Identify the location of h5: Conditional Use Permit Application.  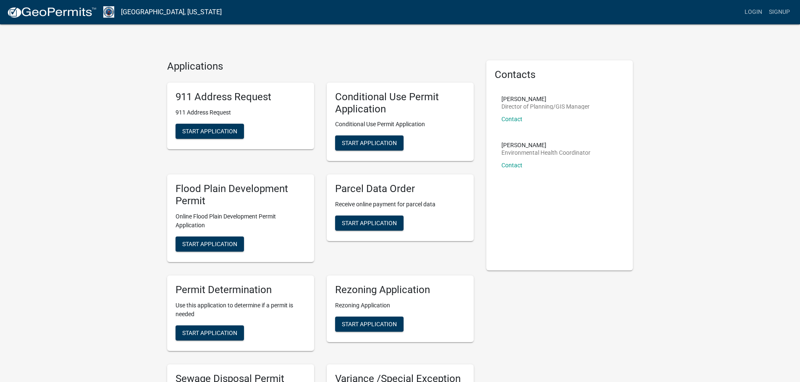
(400, 103).